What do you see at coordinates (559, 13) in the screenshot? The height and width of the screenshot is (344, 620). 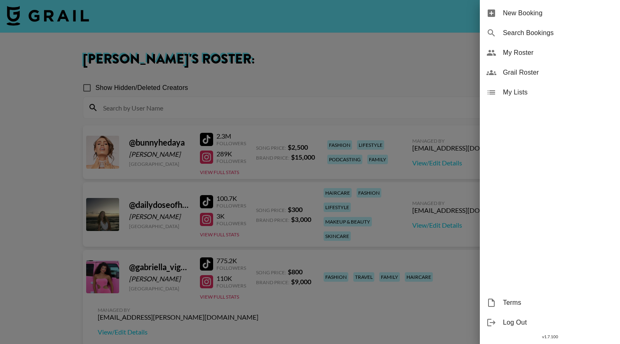 I see `span: New Booking` at bounding box center [559, 13].